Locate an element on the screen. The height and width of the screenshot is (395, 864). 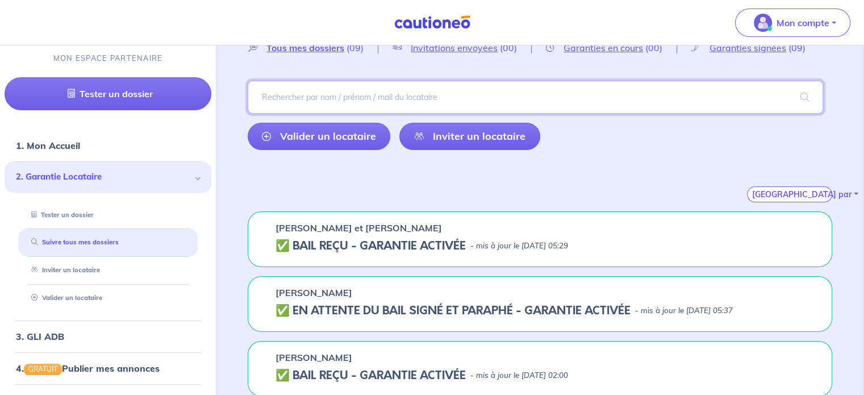
a: 1. Mon Accueil is located at coordinates (48, 146).